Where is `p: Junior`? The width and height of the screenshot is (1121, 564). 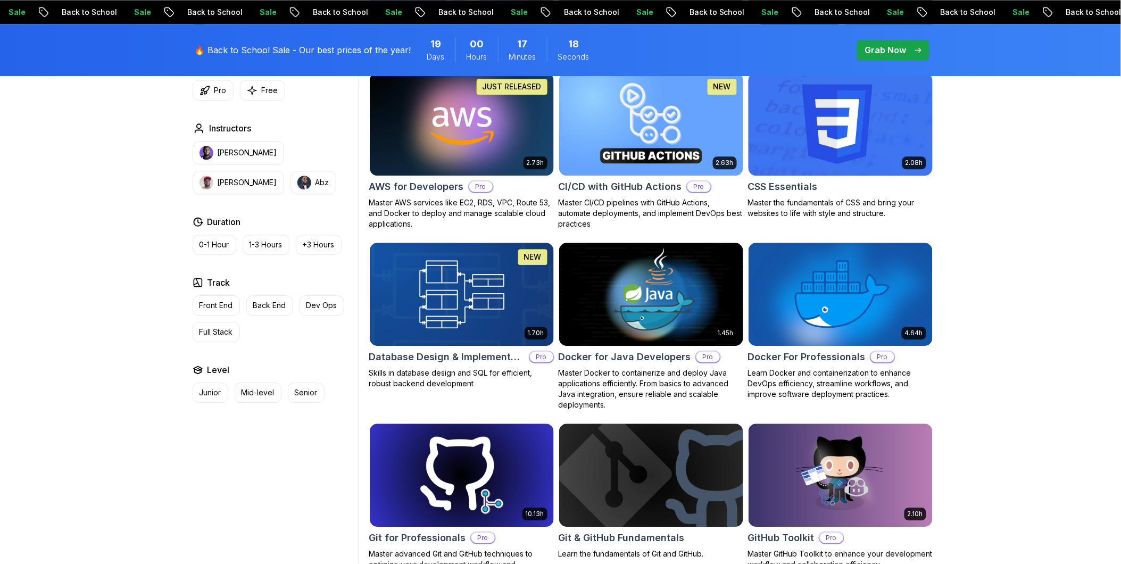
p: Junior is located at coordinates (210, 393).